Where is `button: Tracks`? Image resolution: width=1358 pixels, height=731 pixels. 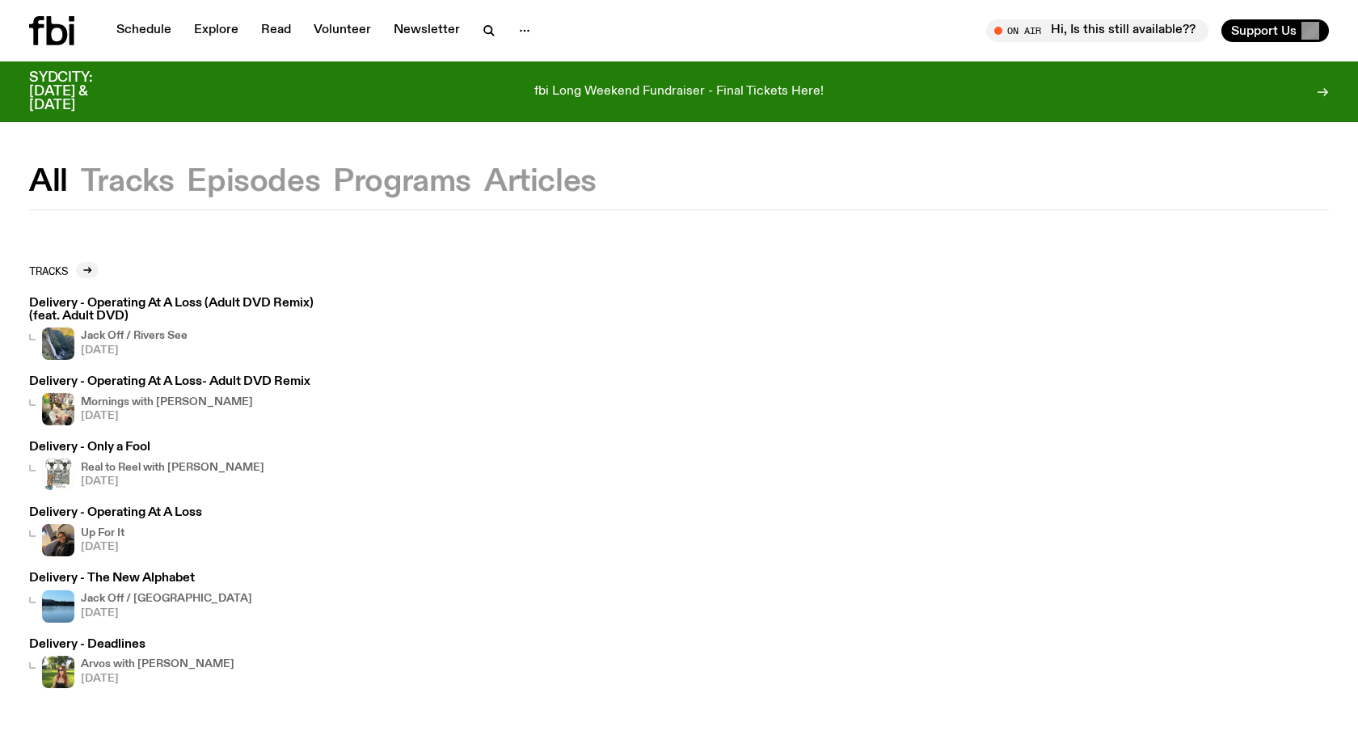 button: Tracks is located at coordinates (128, 182).